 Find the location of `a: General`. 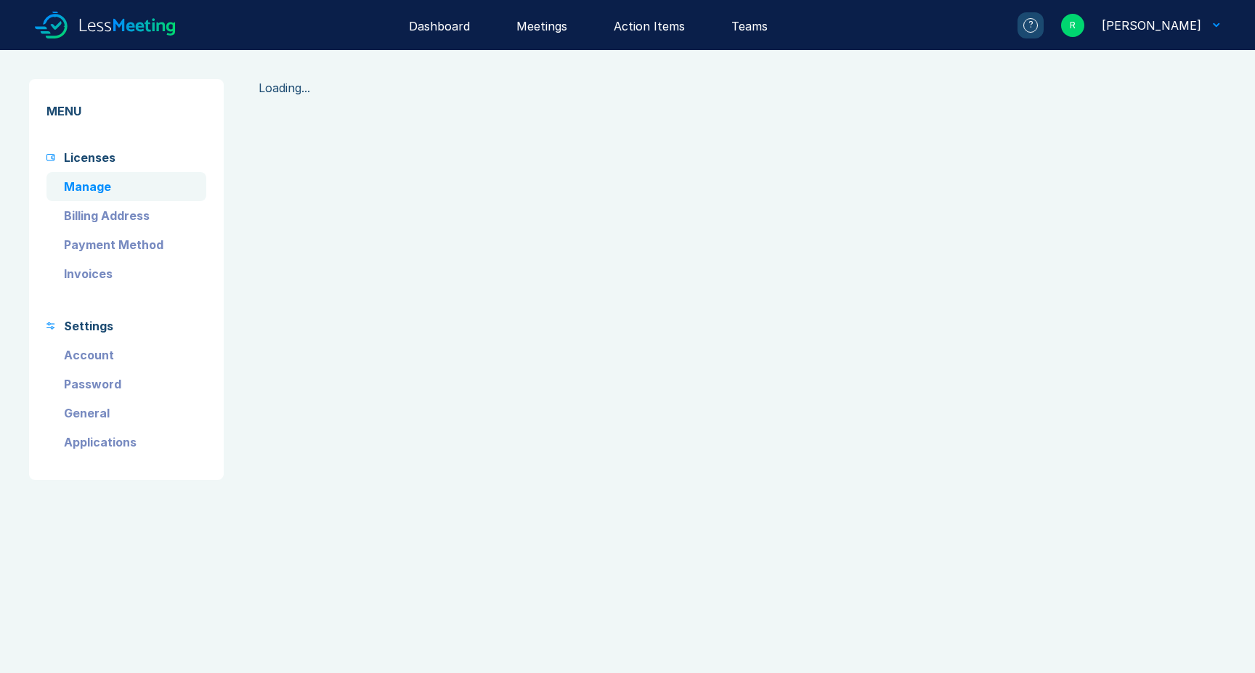

a: General is located at coordinates (126, 413).